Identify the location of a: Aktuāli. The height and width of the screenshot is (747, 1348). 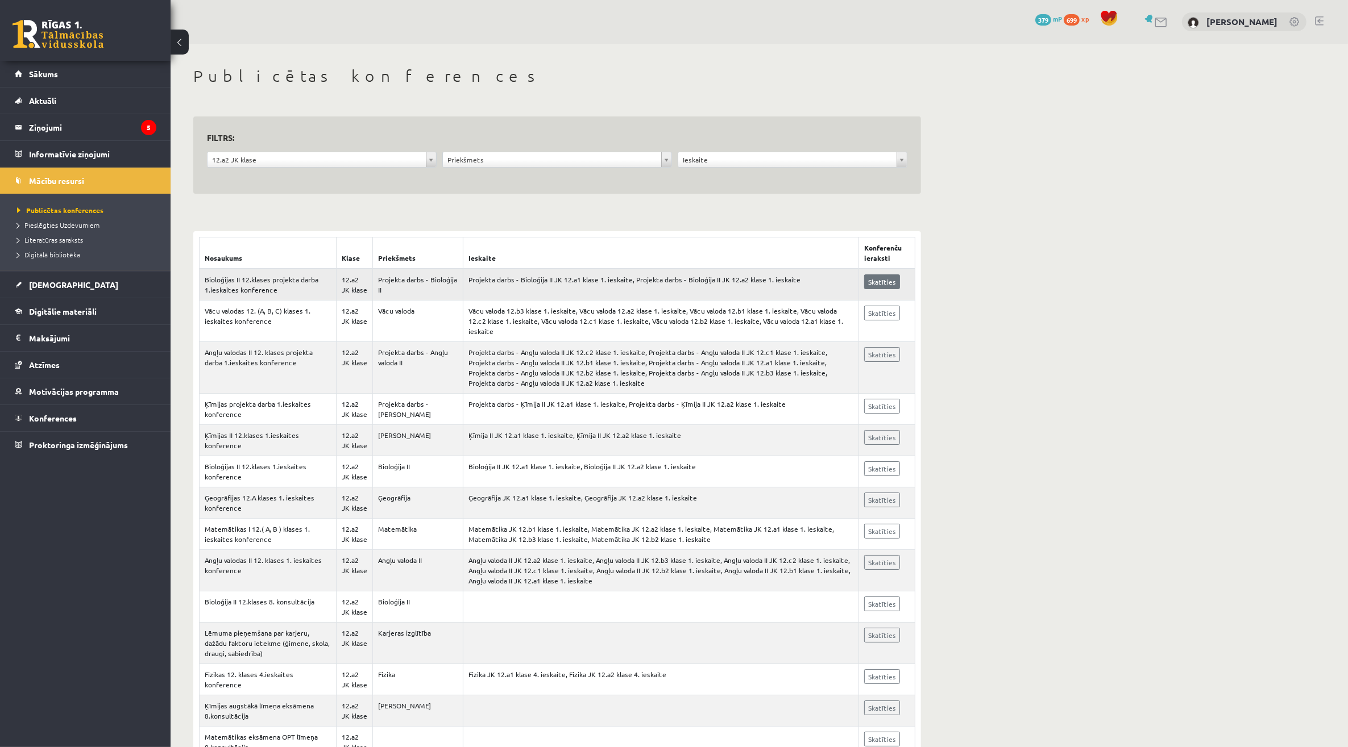
(85, 101).